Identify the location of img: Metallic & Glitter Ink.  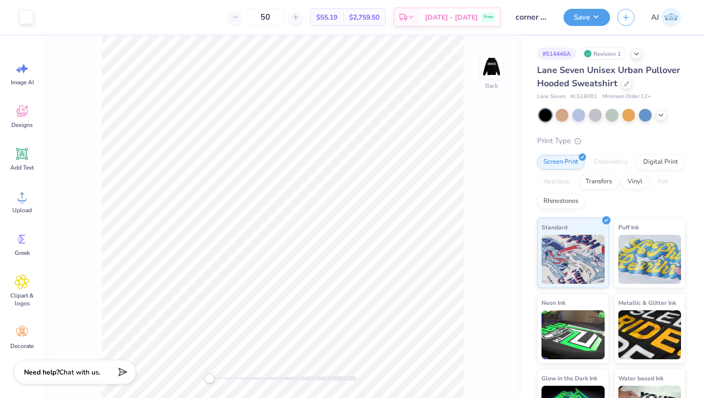
(650, 334).